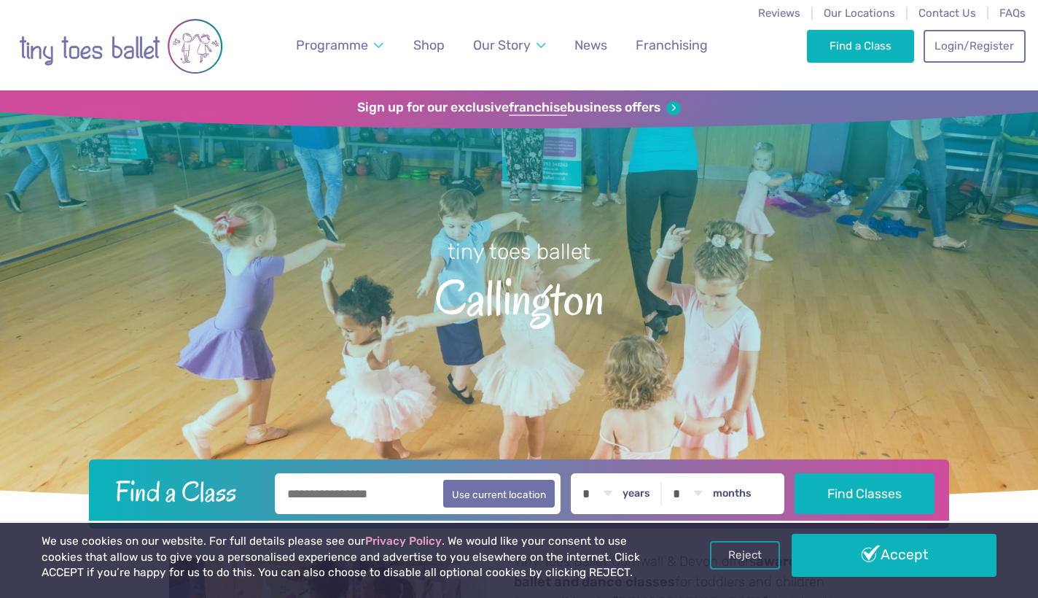 The width and height of the screenshot is (1038, 598). What do you see at coordinates (429, 45) in the screenshot?
I see `a: Shop` at bounding box center [429, 45].